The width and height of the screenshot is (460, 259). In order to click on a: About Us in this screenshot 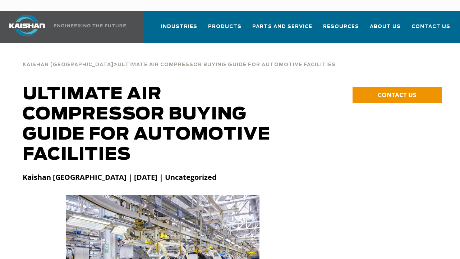, I will do `click(385, 29)`.